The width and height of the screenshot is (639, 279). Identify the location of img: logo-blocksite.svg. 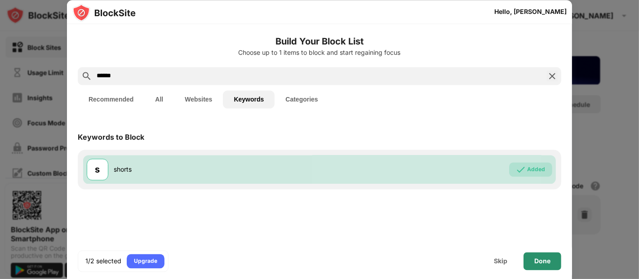
(104, 13).